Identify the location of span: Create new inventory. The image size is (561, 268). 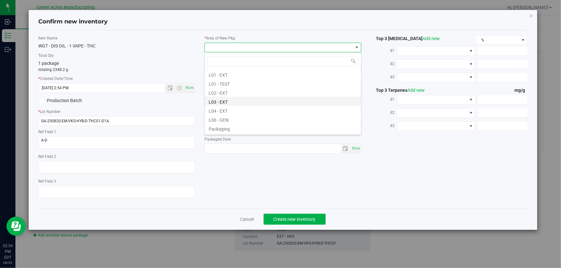
(294, 220).